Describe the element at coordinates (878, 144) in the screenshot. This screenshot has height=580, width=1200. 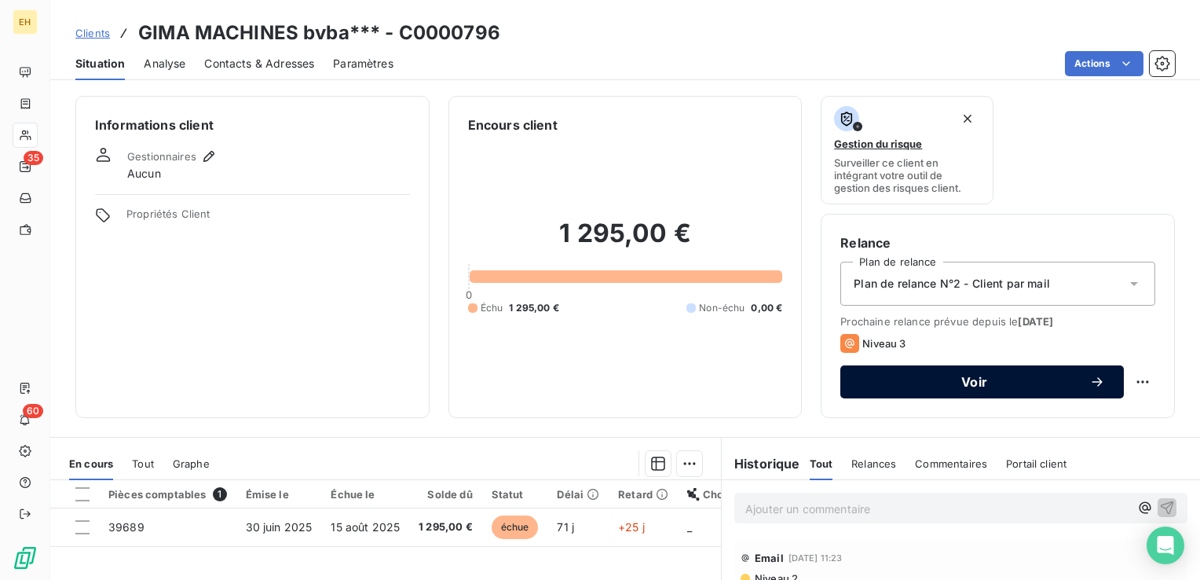
I see `span: Gestion du risque` at that location.